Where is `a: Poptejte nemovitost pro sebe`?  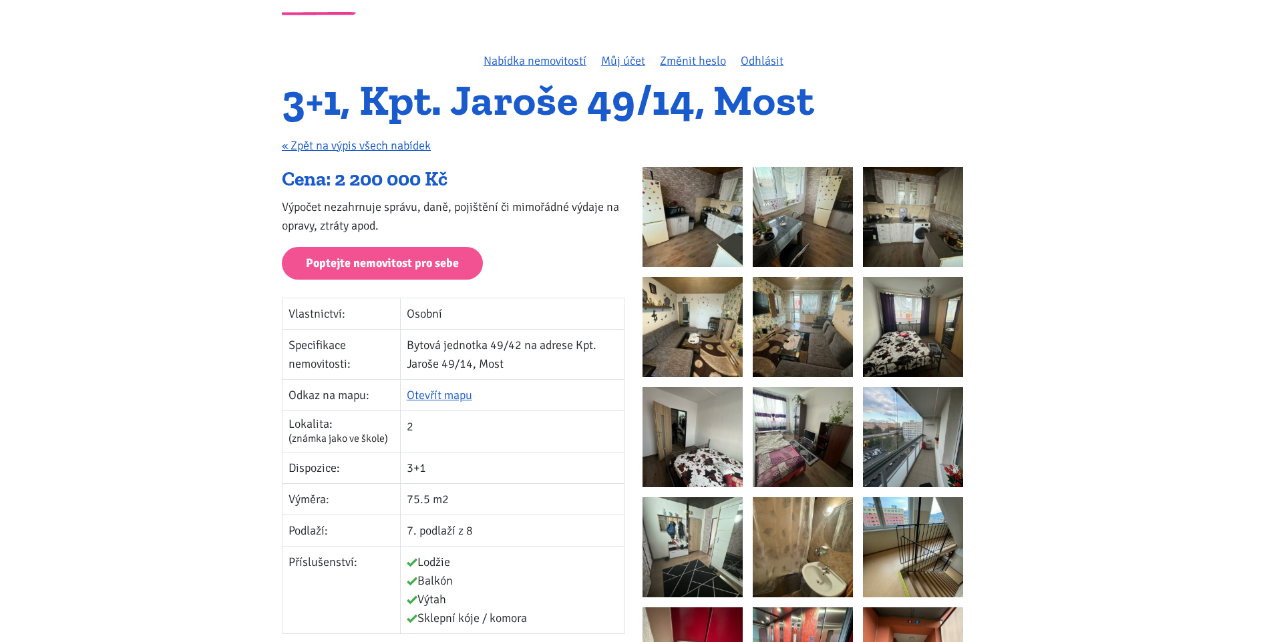
a: Poptejte nemovitost pro sebe is located at coordinates (382, 263).